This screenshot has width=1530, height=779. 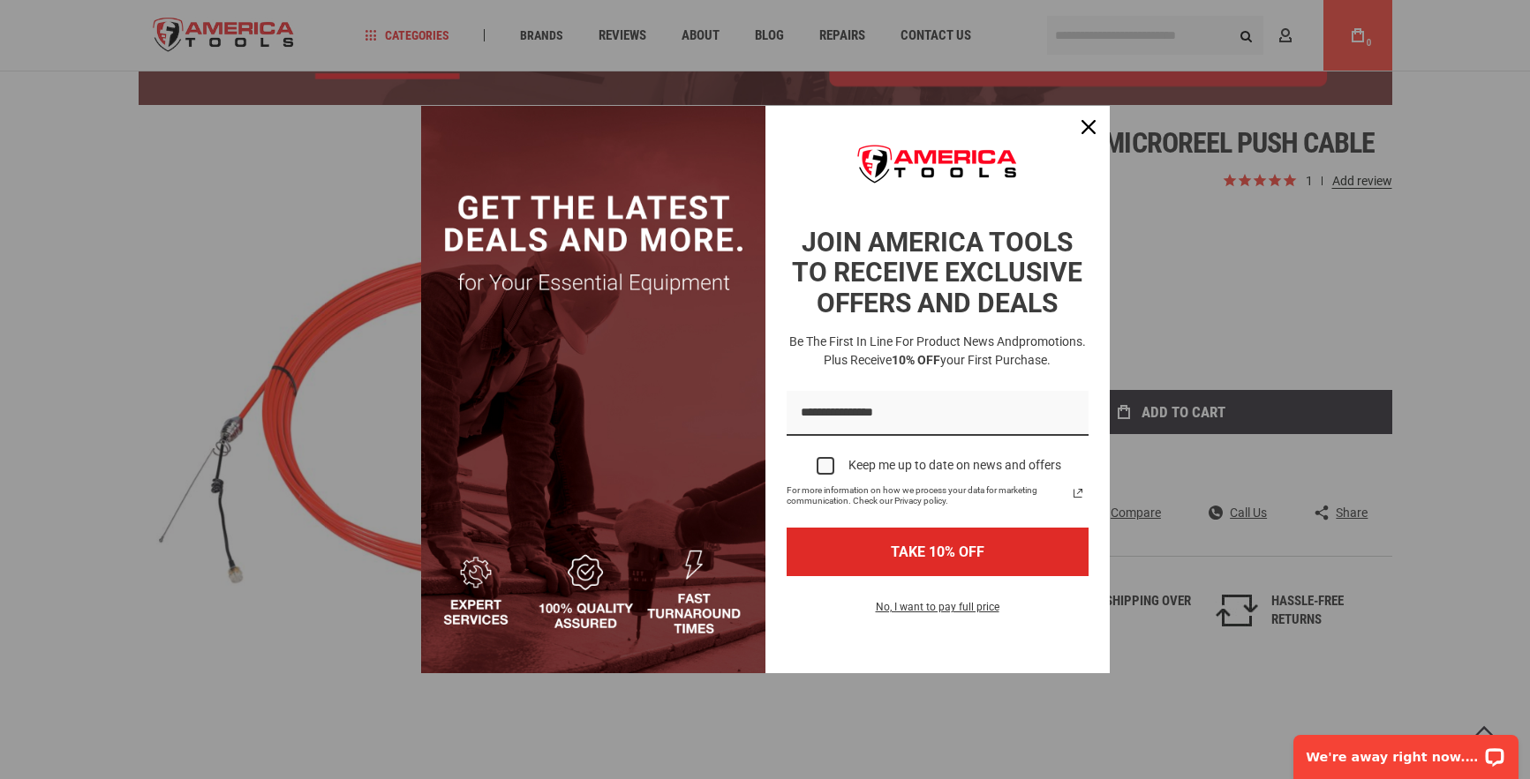 I want to click on a: Read our Privacy Policy, so click(x=1078, y=493).